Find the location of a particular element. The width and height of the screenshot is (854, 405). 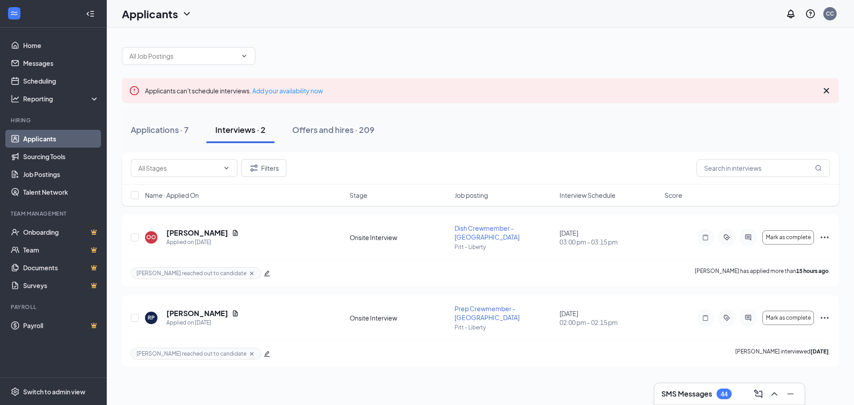

a: SurveysCrown is located at coordinates (61, 285).